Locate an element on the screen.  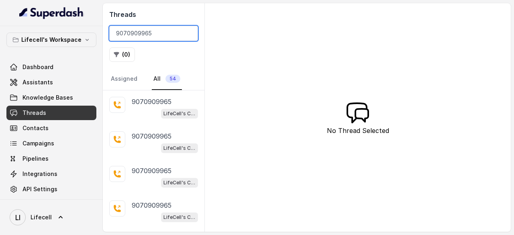
span: Knowledge Bases is located at coordinates (48, 98).